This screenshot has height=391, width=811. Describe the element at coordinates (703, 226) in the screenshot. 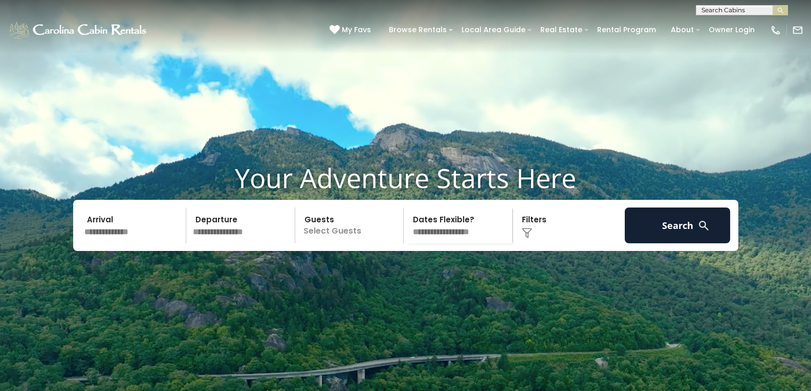

I see `img: search-regular-white.png` at that location.